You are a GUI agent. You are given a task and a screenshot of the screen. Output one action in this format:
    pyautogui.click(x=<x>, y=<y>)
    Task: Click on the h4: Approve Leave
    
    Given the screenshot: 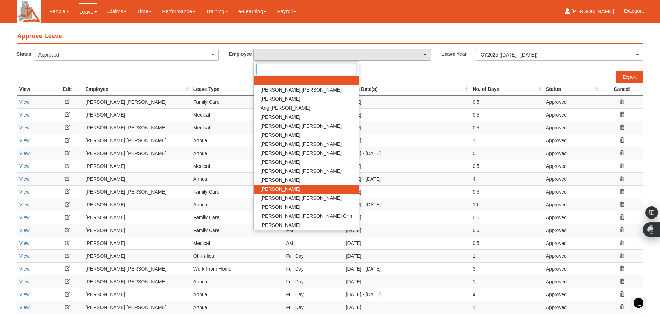 What is the action you would take?
    pyautogui.click(x=330, y=36)
    